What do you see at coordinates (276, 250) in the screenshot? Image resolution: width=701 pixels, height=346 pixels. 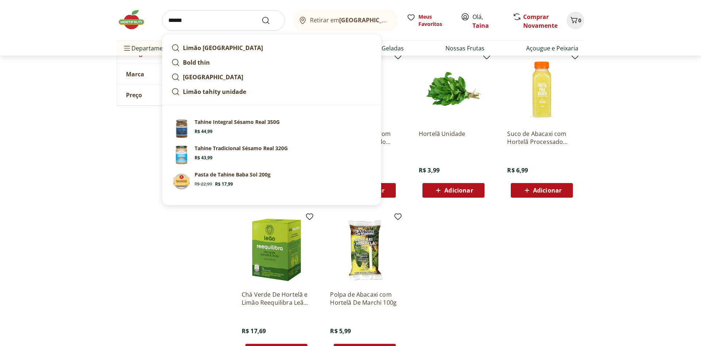 I see `img: Chá Verde De Hortelã e Limão Reequilibra Leão 18G` at bounding box center [276, 250].